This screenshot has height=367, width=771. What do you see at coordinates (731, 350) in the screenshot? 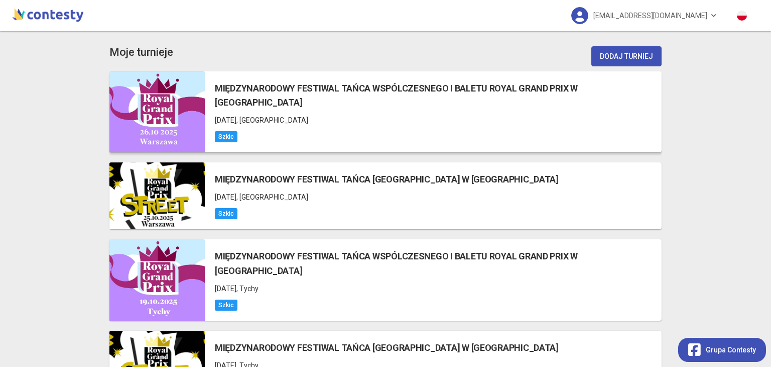
I see `span: Grupa Contesty` at bounding box center [731, 350].